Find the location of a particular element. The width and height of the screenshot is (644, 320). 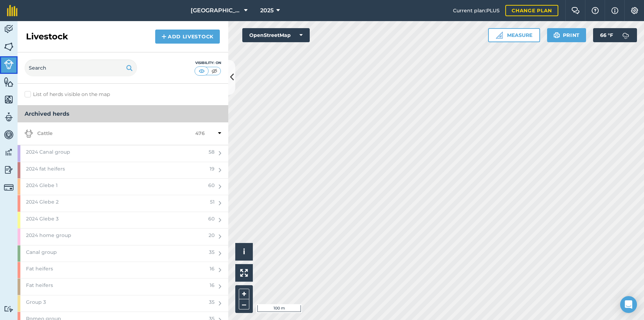

span: Current plan : PLUS is located at coordinates (476, 11).